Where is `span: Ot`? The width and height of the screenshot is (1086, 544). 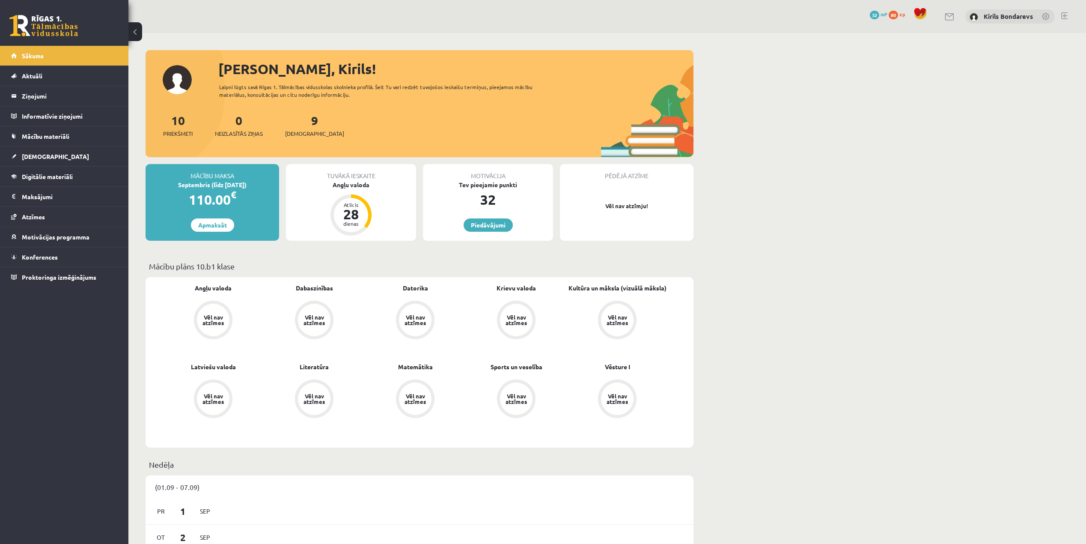
span: Ot is located at coordinates (161, 537).